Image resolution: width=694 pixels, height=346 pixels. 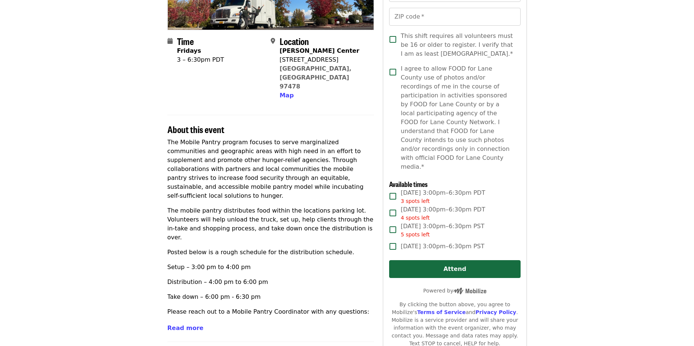 I want to click on span: Available times, so click(x=408, y=184).